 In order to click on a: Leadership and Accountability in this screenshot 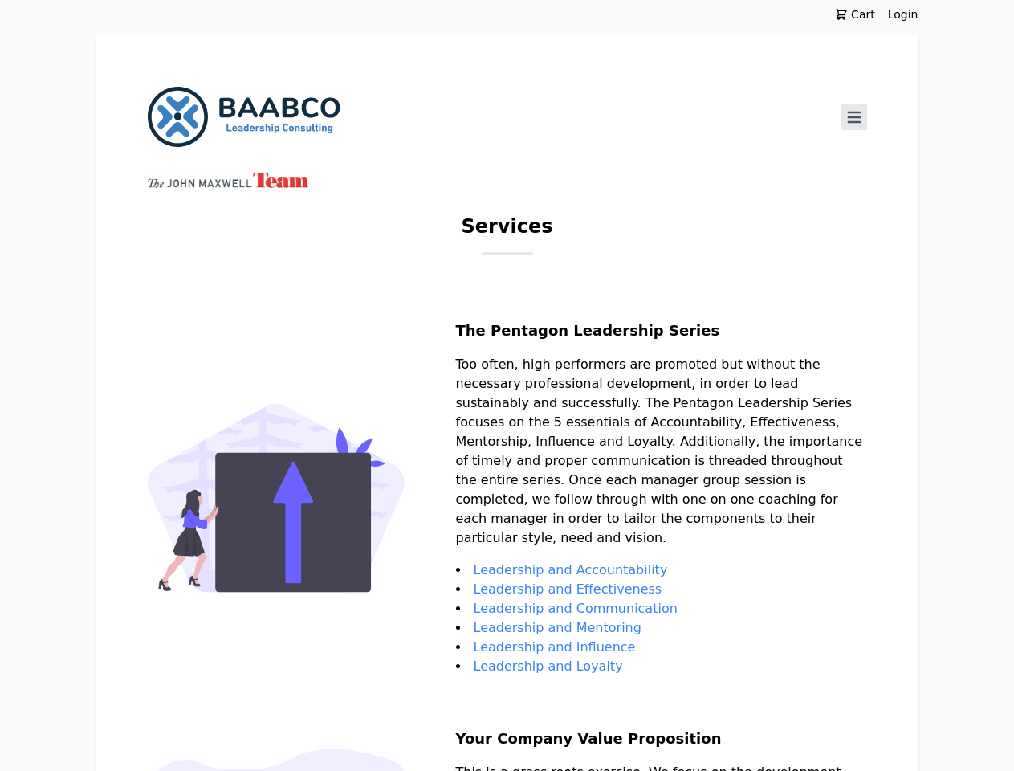, I will do `click(571, 569)`.